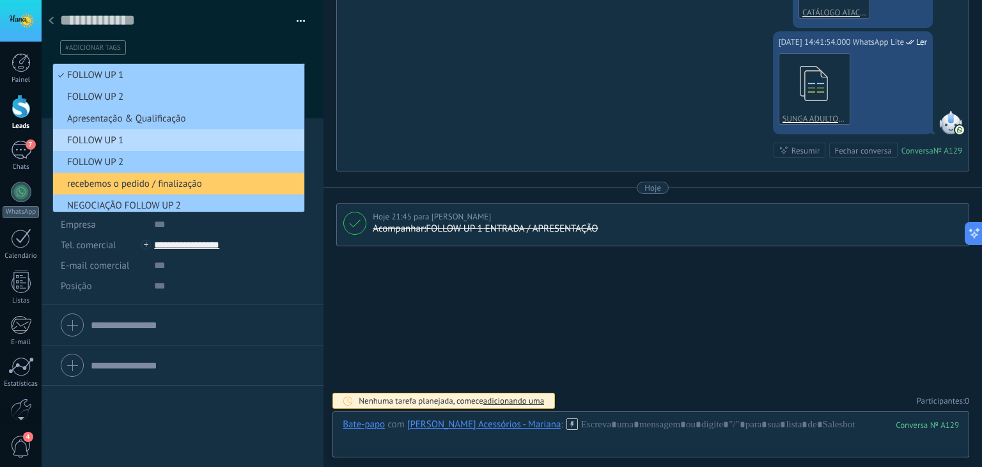 This screenshot has width=982, height=467. What do you see at coordinates (947, 150) in the screenshot?
I see `div: № A129` at bounding box center [947, 150].